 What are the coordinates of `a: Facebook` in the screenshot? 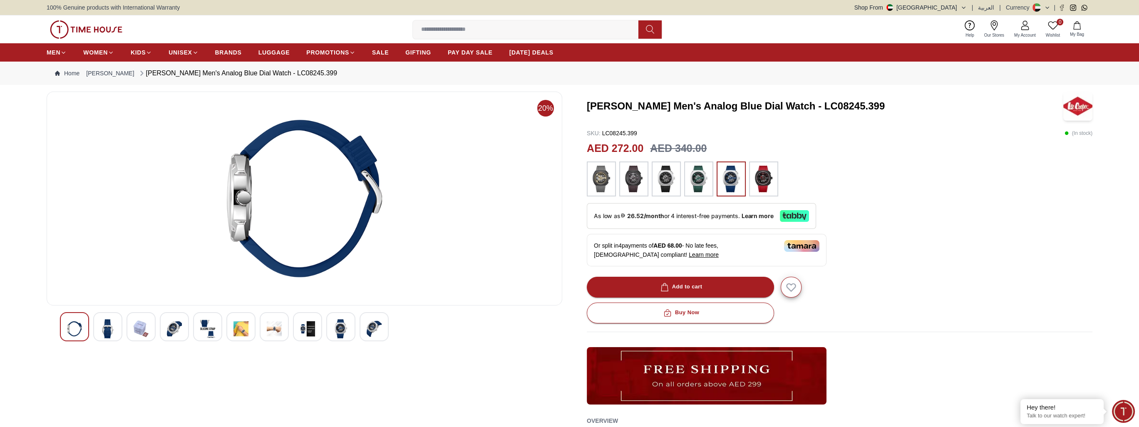 It's located at (1062, 7).